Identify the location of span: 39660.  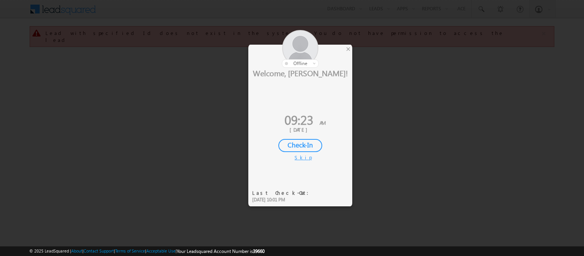
(259, 251).